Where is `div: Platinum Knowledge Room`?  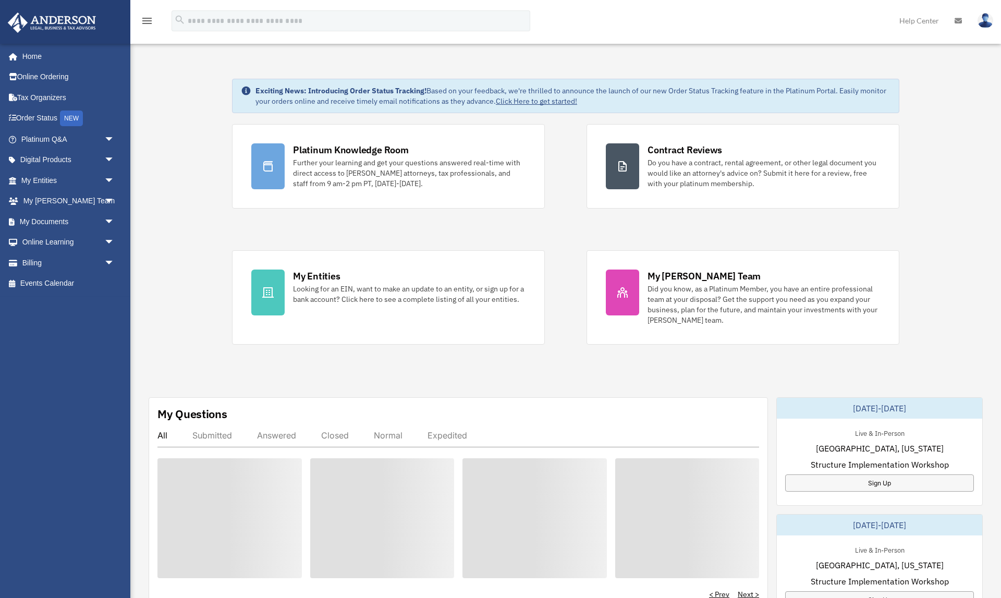 div: Platinum Knowledge Room is located at coordinates (351, 150).